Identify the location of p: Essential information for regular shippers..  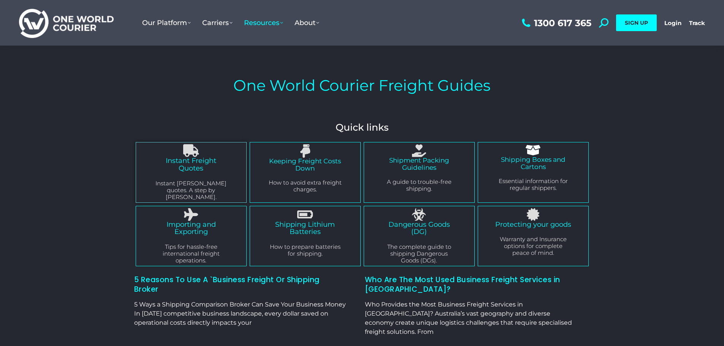
(533, 185).